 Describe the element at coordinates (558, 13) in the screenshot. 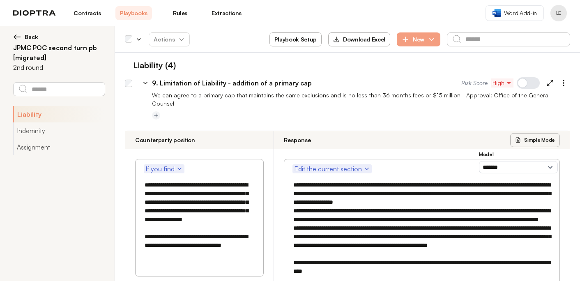

I see `button: Profile menu` at that location.